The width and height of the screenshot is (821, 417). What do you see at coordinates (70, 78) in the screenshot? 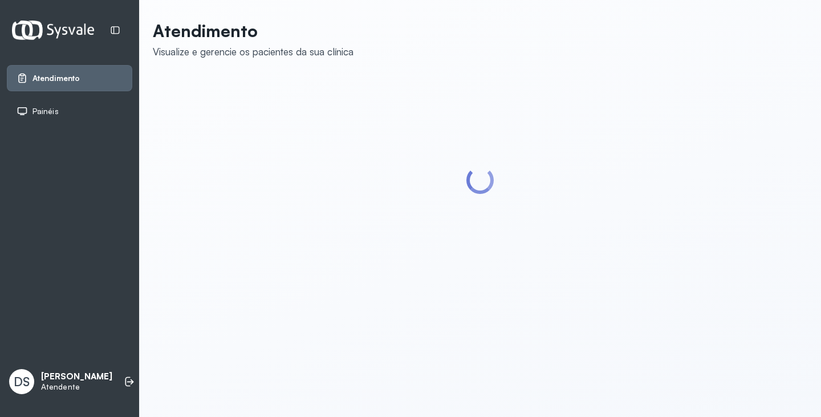
I see `a: Atendimento` at bounding box center [70, 78].